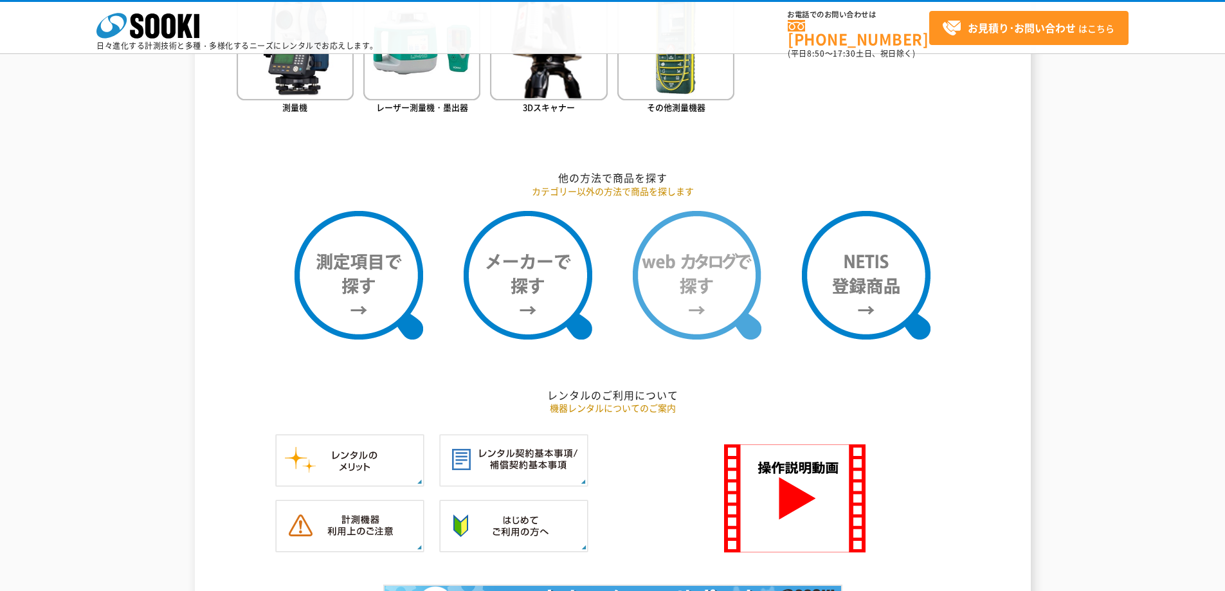 The width and height of the screenshot is (1225, 591). What do you see at coordinates (613, 191) in the screenshot?
I see `p: カテゴリー以外の方法で商品を探します` at bounding box center [613, 191].